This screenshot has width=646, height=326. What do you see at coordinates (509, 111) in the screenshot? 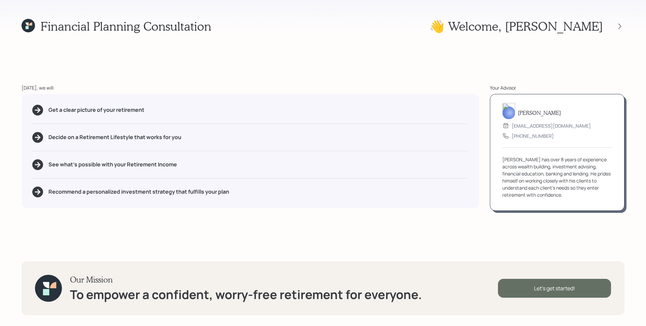
I see `img: james-distasi-headshot.png` at bounding box center [509, 111].